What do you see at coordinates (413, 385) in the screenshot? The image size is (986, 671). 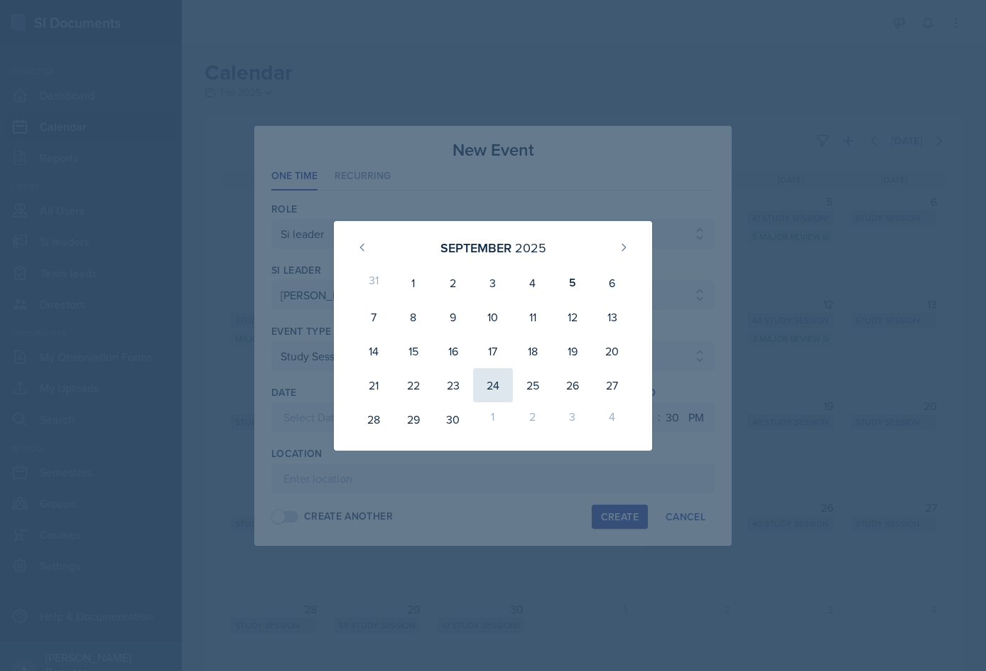 I see `div: 22` at bounding box center [413, 385].